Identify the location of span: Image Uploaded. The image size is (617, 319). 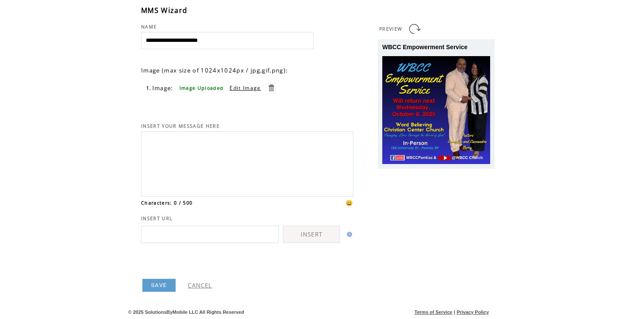
(202, 88).